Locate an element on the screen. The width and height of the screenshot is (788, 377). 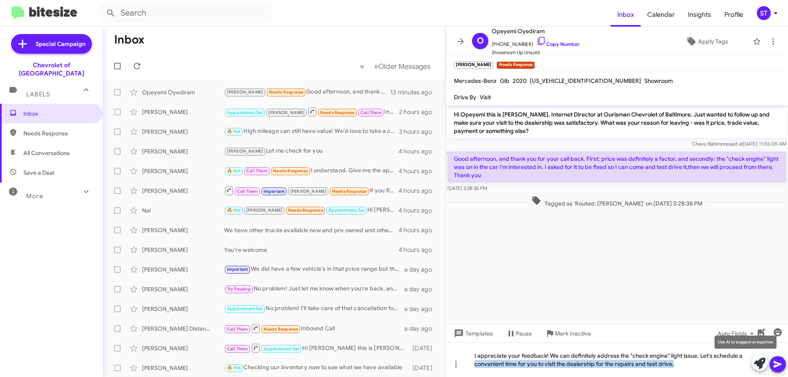
p: Good afternoon, and thank you for your call back. First: price was definitely a factor, and secon... is located at coordinates (617, 167).